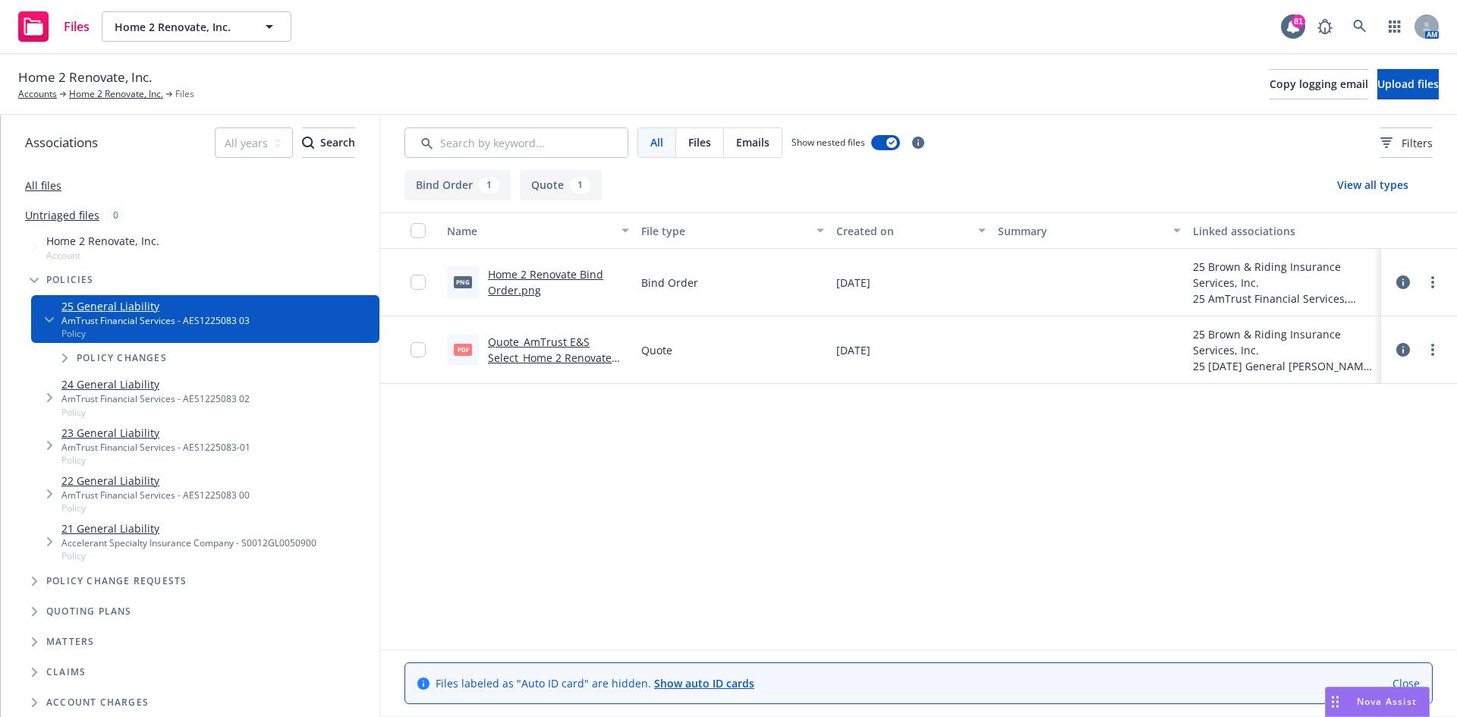 The image size is (1457, 717). What do you see at coordinates (1080, 231) in the screenshot?
I see `div: Summary` at bounding box center [1080, 231].